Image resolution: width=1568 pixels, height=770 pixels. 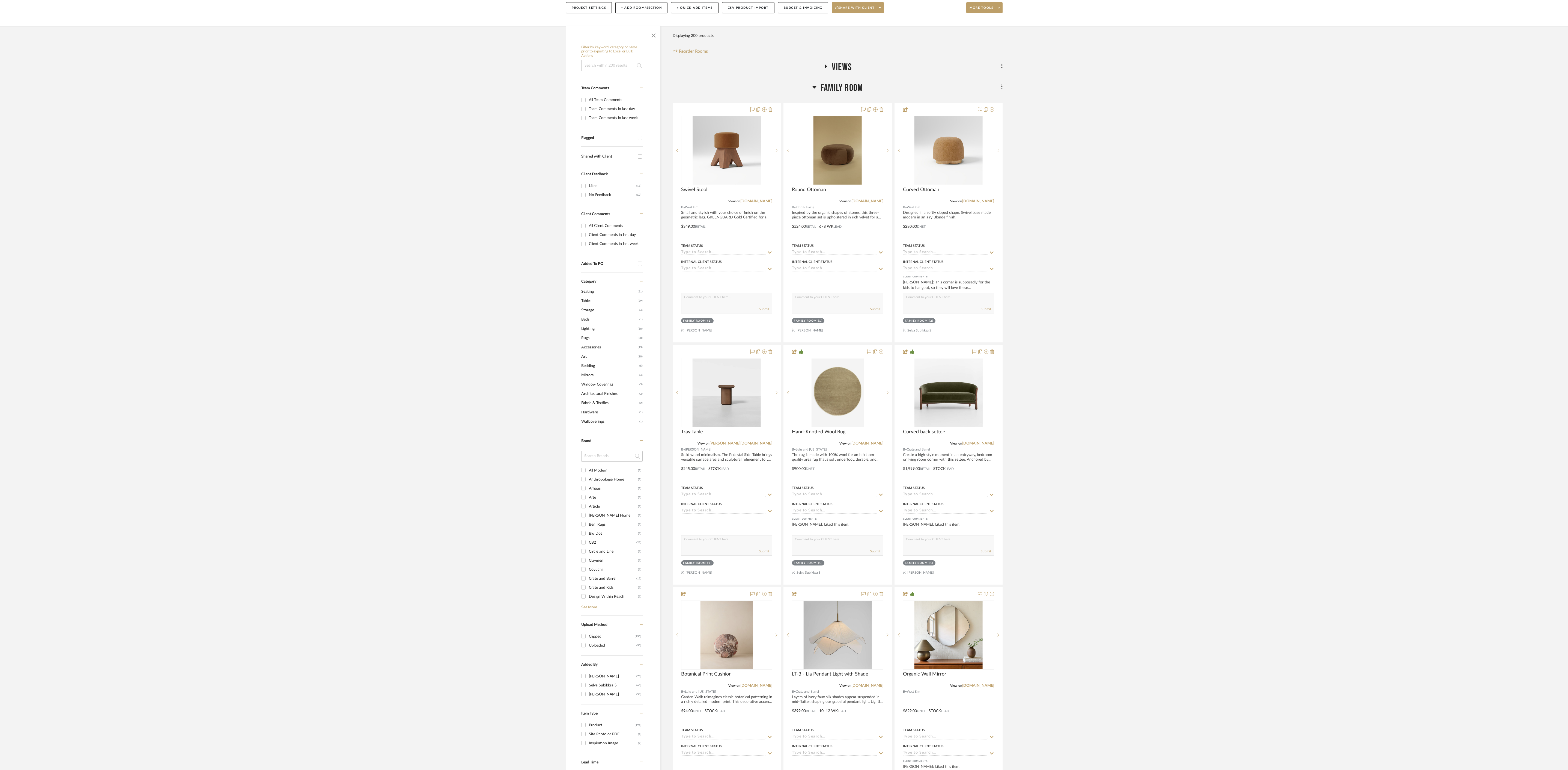 I want to click on div: (66), so click(x=639, y=685).